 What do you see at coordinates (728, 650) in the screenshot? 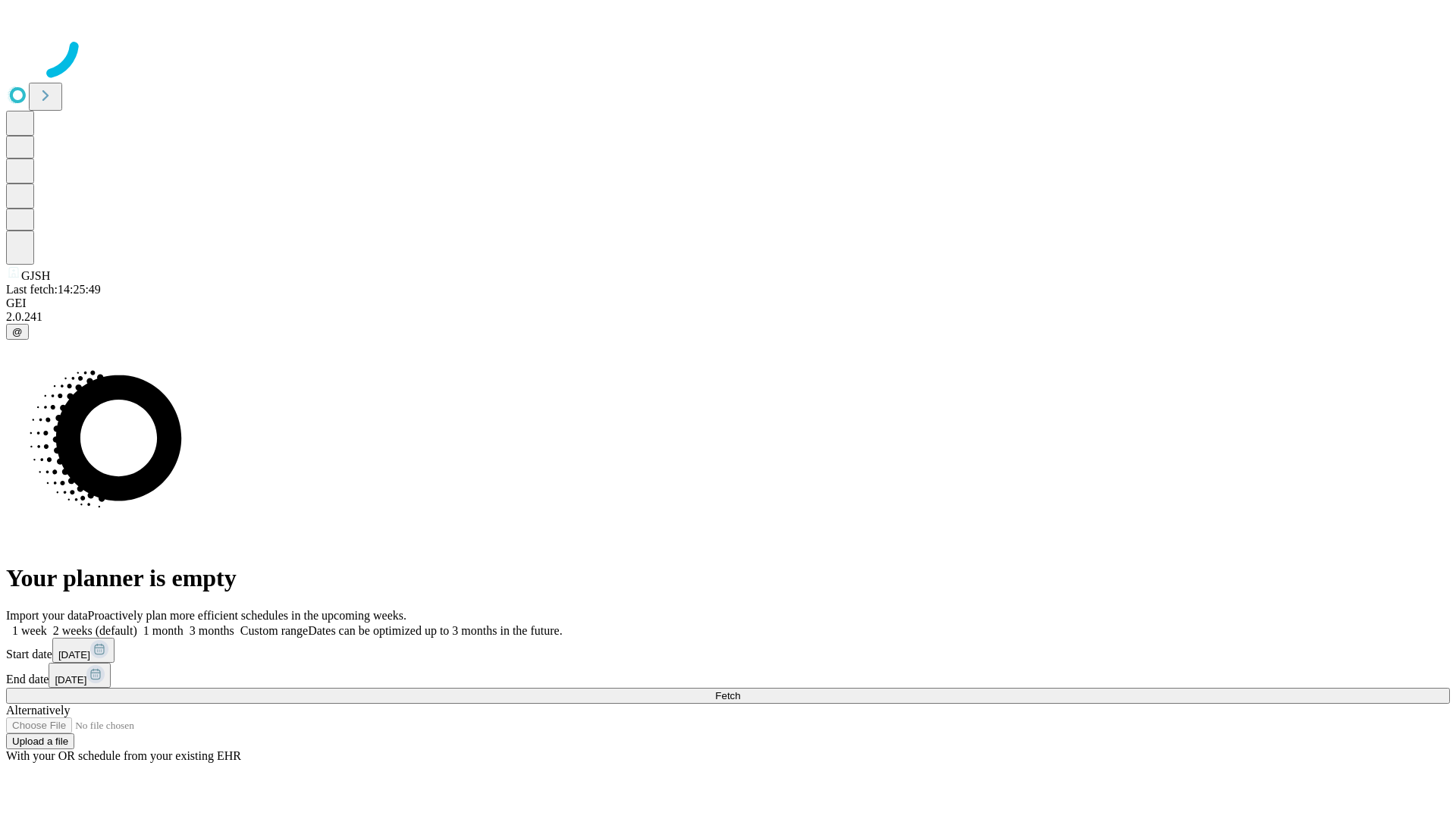
I see `div: Start date` at bounding box center [728, 650].